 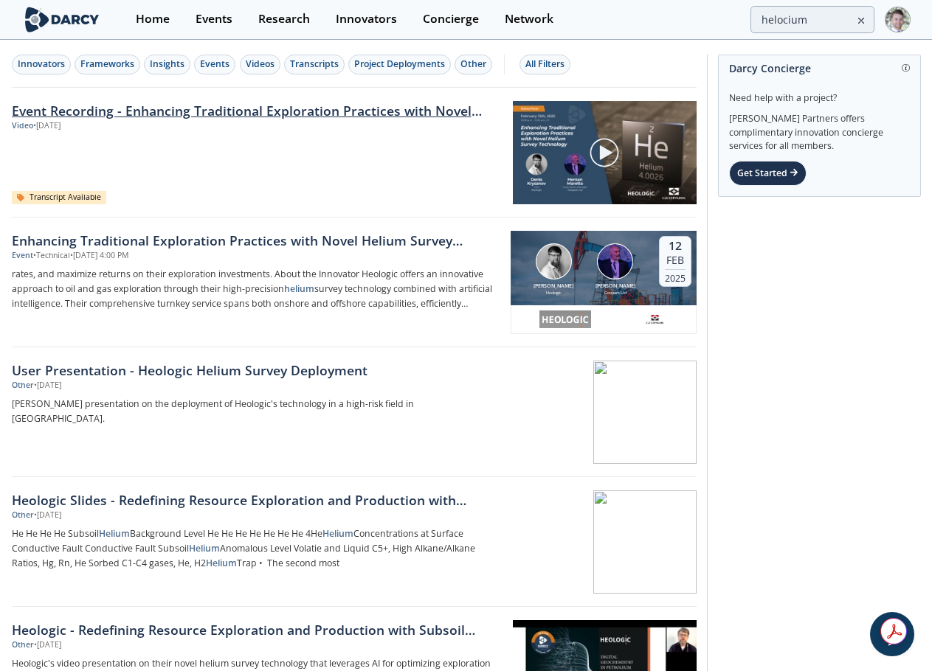 What do you see at coordinates (565, 319) in the screenshot?
I see `img: 1614628297987-Heologic%20Logo.png` at bounding box center [565, 319].